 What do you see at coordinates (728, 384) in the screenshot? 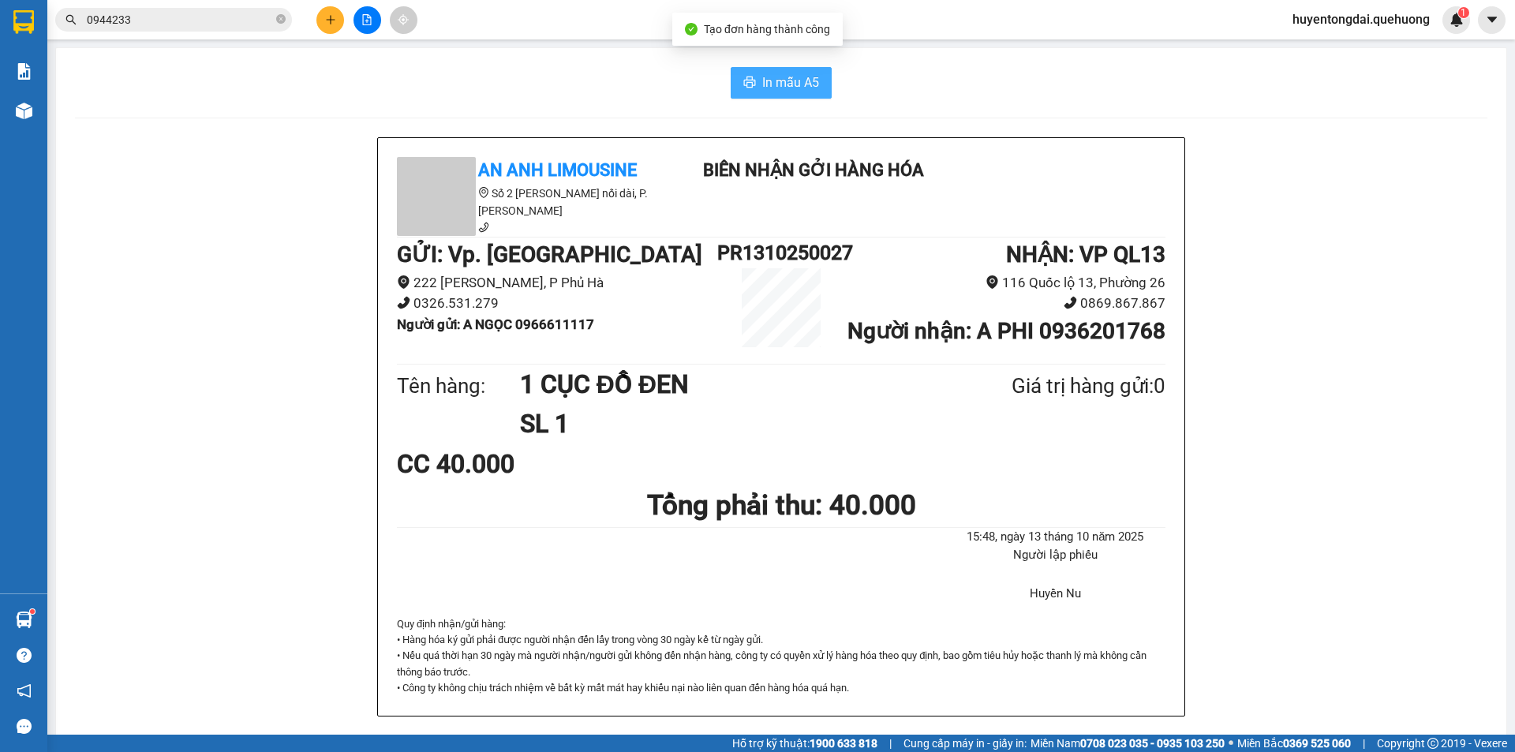
I see `h1: 1 CỤC ĐỒ ĐEN` at bounding box center [728, 384].